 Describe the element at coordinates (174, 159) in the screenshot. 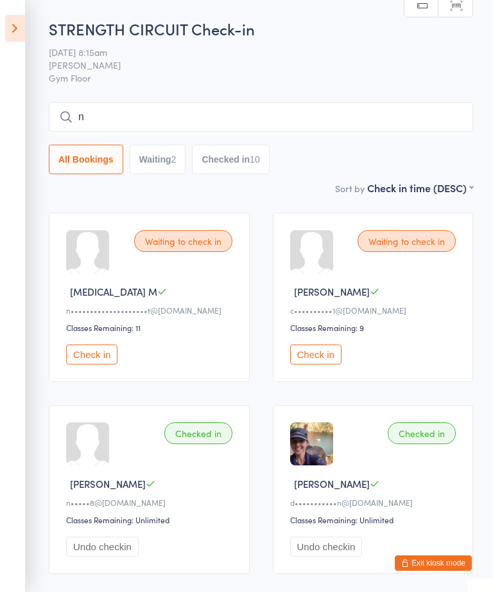

I see `div: 2` at that location.